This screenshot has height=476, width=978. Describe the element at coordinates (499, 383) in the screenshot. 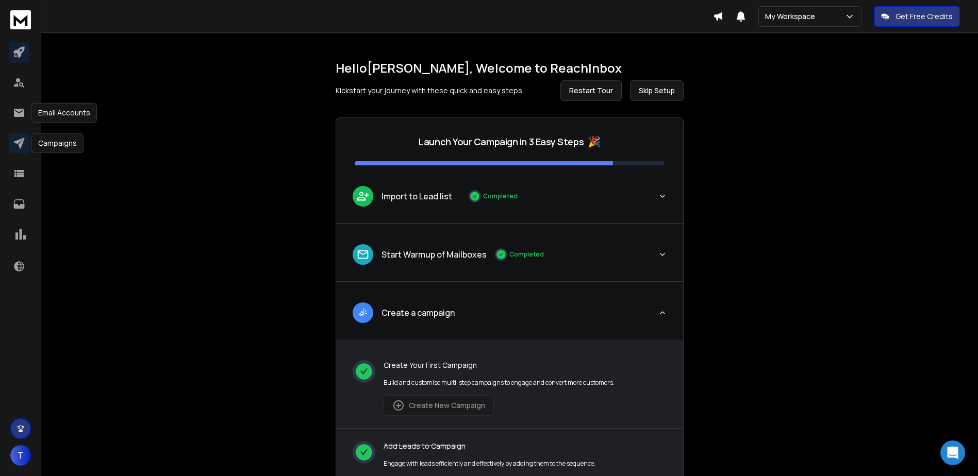

I see `p: Build and customise multi-step campaigns to engage and convert more customers.` at that location.